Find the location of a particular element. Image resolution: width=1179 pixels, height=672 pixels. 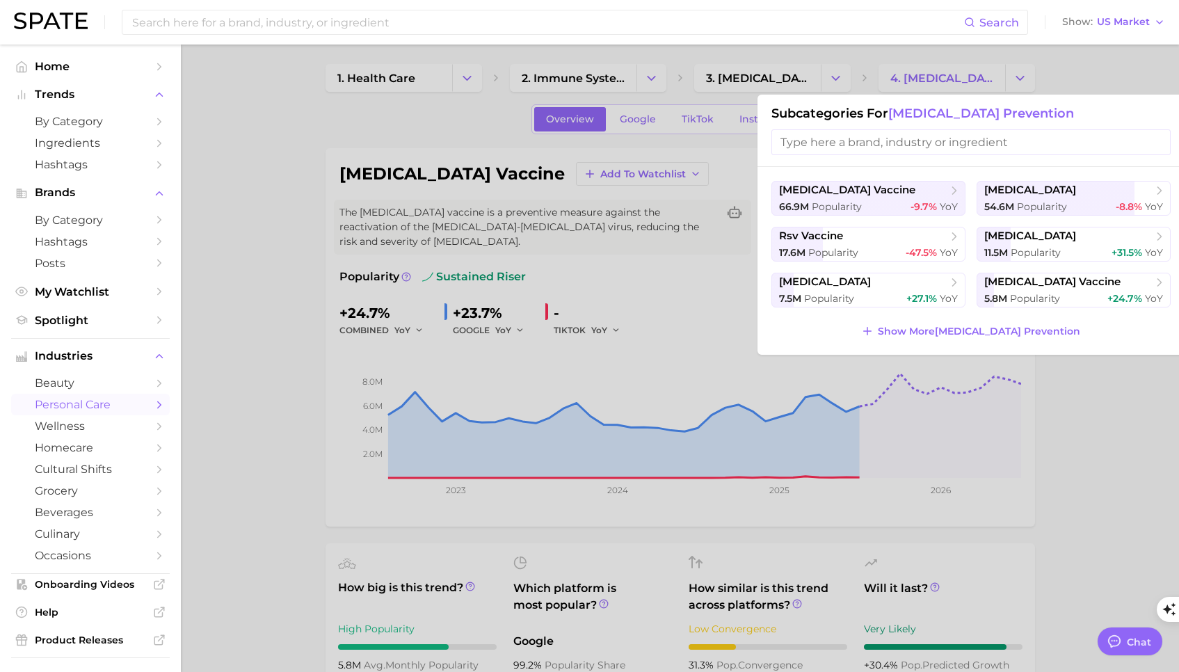

span: 7.5m is located at coordinates (790, 298).